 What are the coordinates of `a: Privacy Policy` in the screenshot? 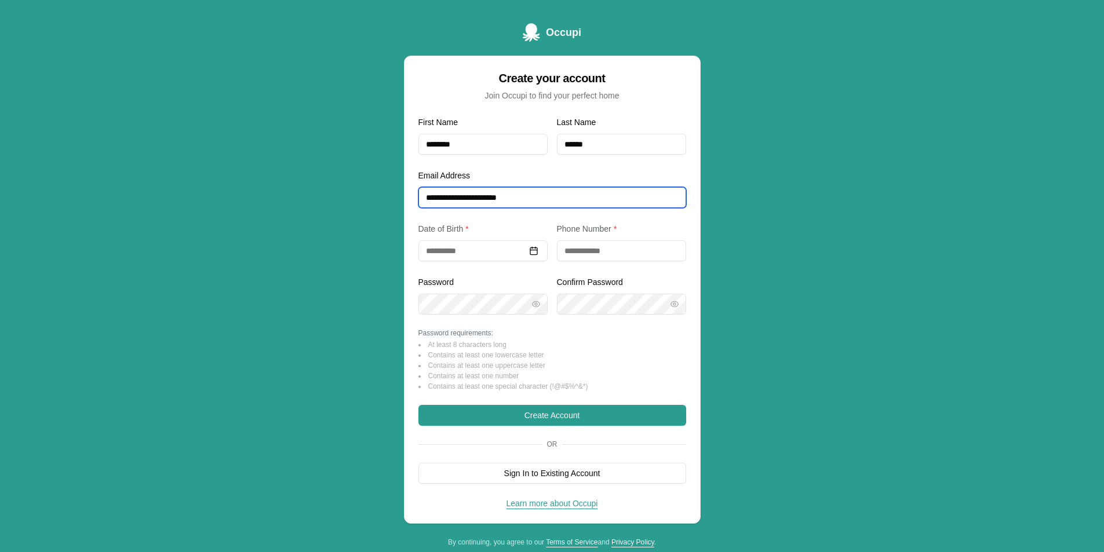 It's located at (633, 542).